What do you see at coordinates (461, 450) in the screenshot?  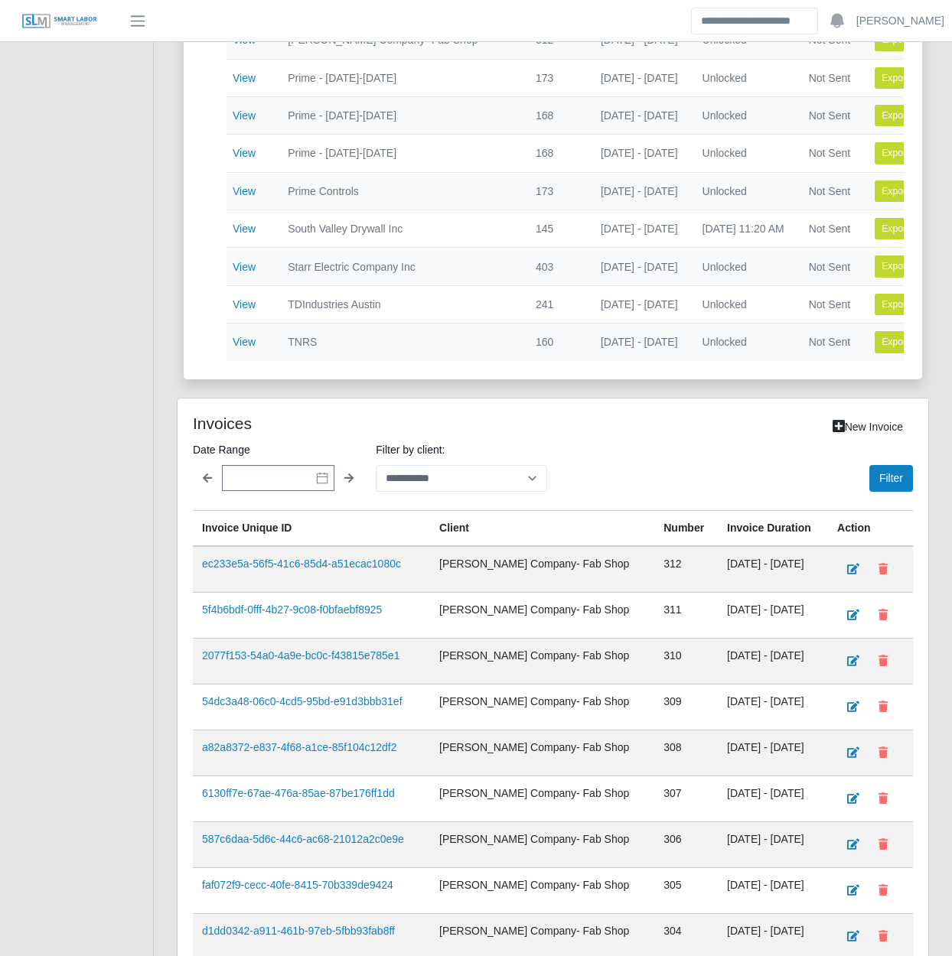 I see `label: Filter by client:` at bounding box center [461, 450].